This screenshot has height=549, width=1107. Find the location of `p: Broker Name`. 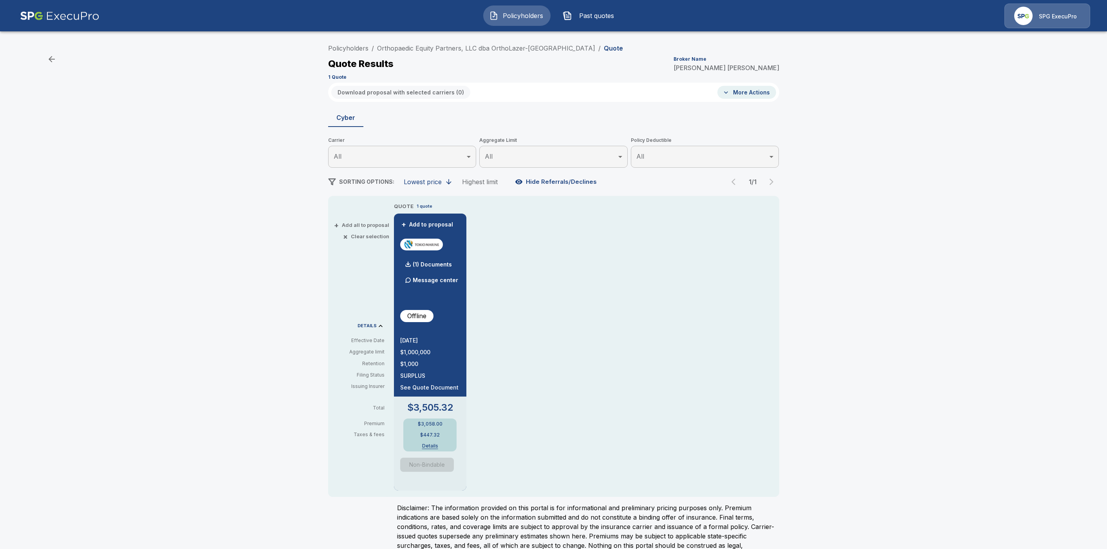

p: Broker Name is located at coordinates (690, 59).